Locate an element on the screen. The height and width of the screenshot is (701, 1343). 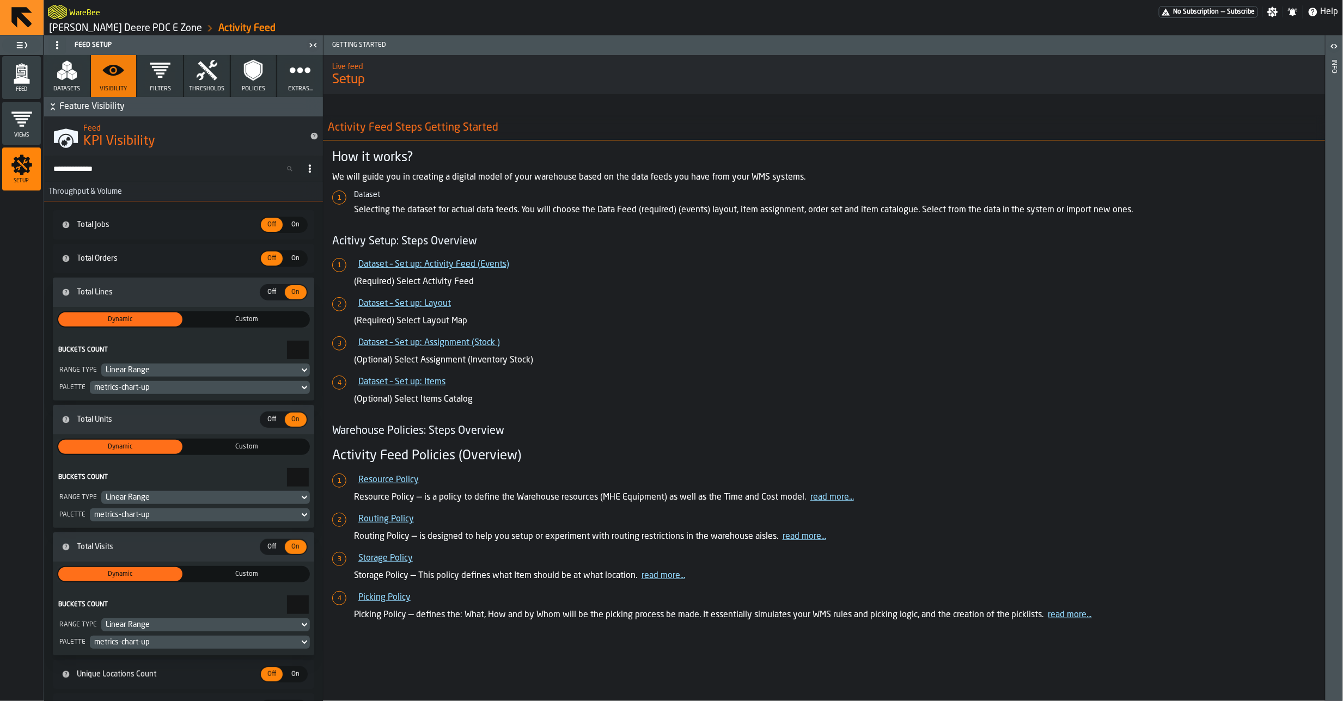
a: Routing Policy is located at coordinates (386, 519).